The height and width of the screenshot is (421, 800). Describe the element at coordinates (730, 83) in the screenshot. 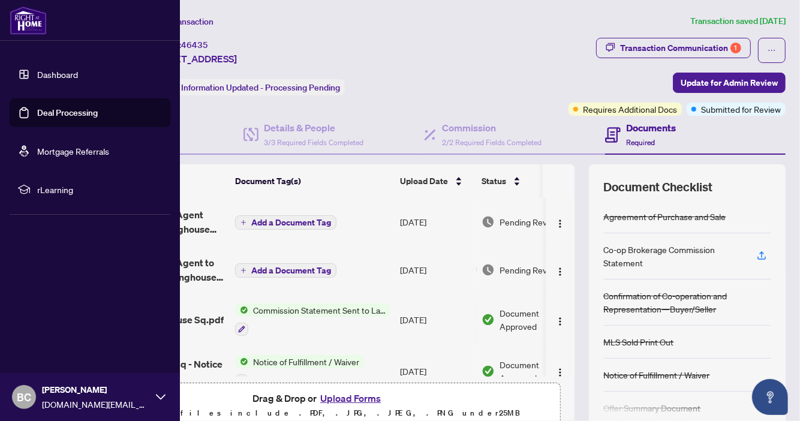

I see `button: Update for Admin Review` at that location.